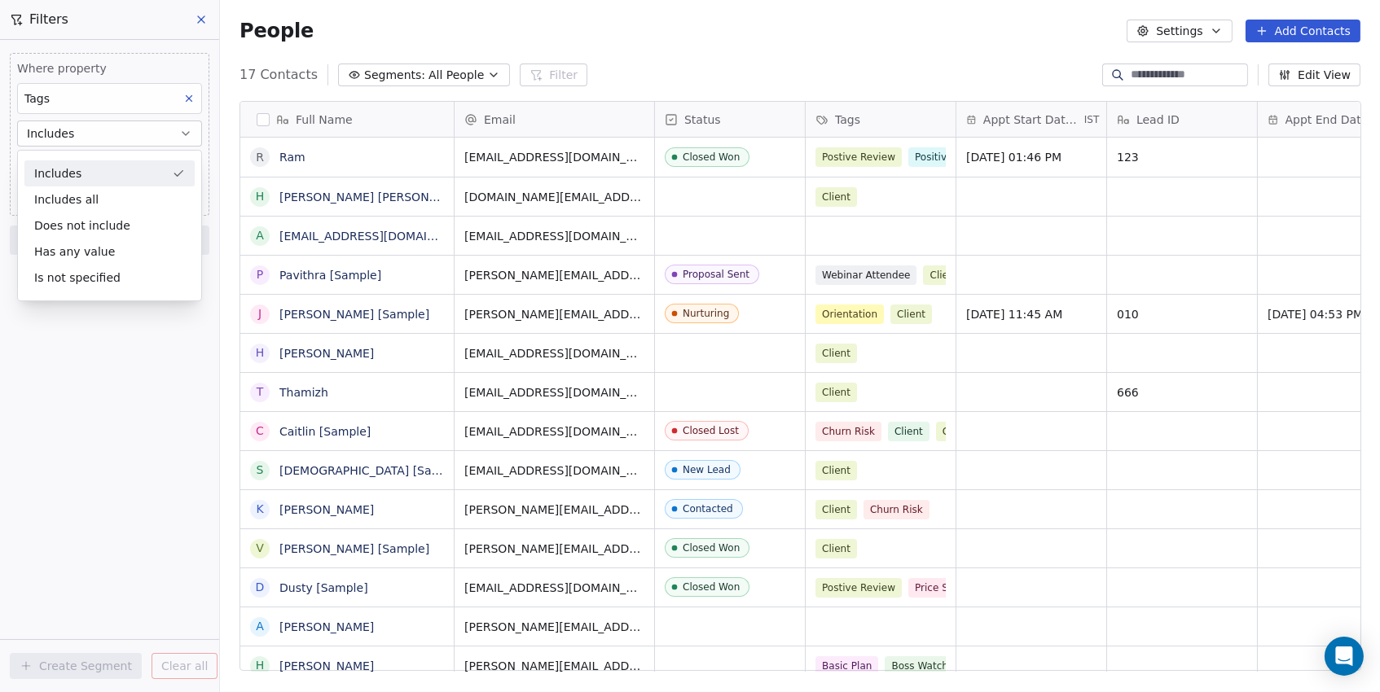 This screenshot has width=1380, height=692. I want to click on span: Segments:, so click(394, 75).